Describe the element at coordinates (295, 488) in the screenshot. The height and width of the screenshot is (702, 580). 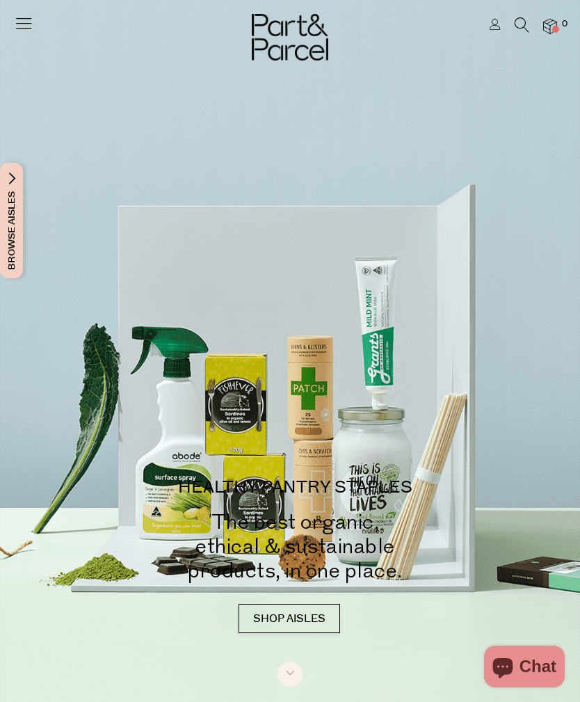
I see `p: HEALTHY PANTRY STAPLES` at that location.